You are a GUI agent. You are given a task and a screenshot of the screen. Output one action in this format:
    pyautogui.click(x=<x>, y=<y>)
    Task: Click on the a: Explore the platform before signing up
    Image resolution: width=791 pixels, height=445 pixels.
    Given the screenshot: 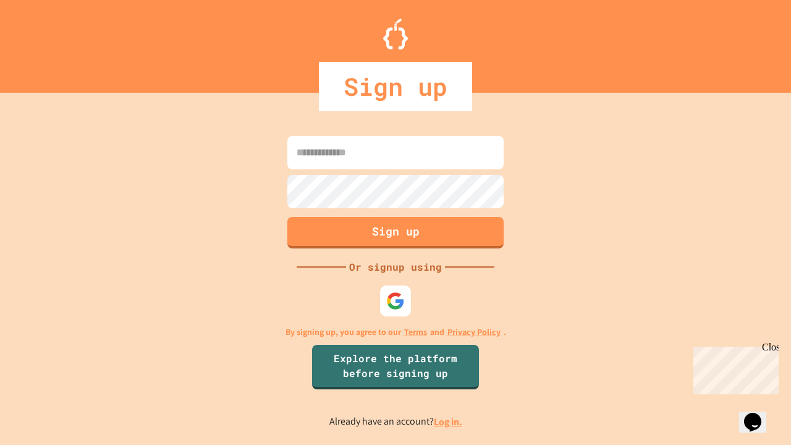 What is the action you would take?
    pyautogui.click(x=396, y=367)
    